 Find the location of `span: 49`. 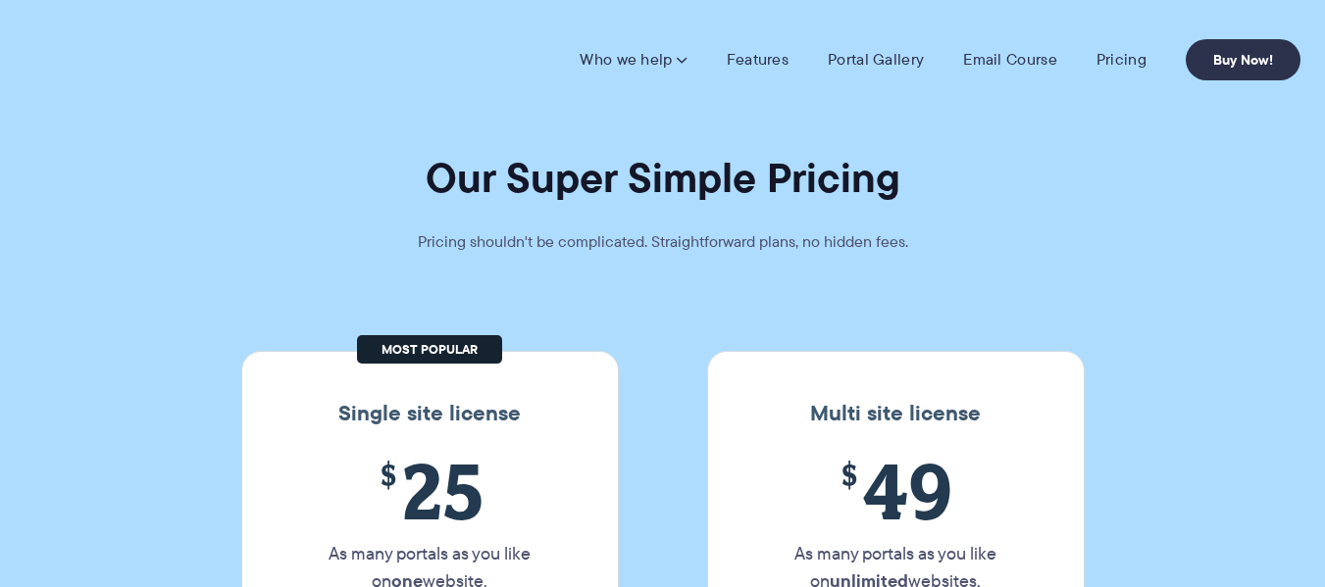

span: 49 is located at coordinates (895, 490).